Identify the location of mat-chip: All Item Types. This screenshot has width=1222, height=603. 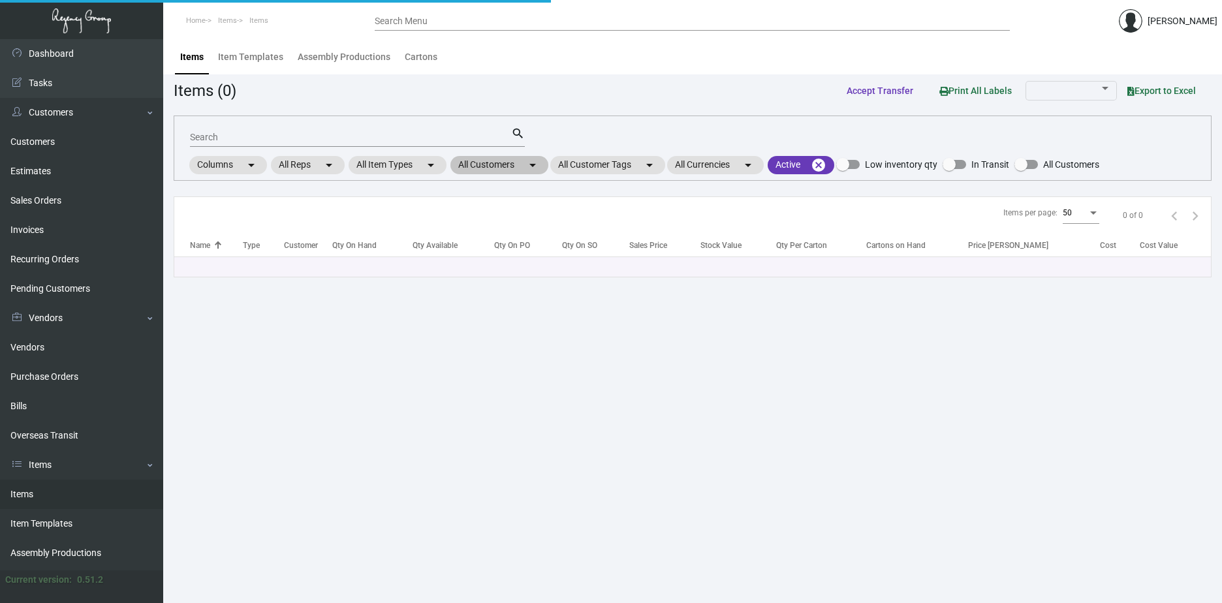
(397, 165).